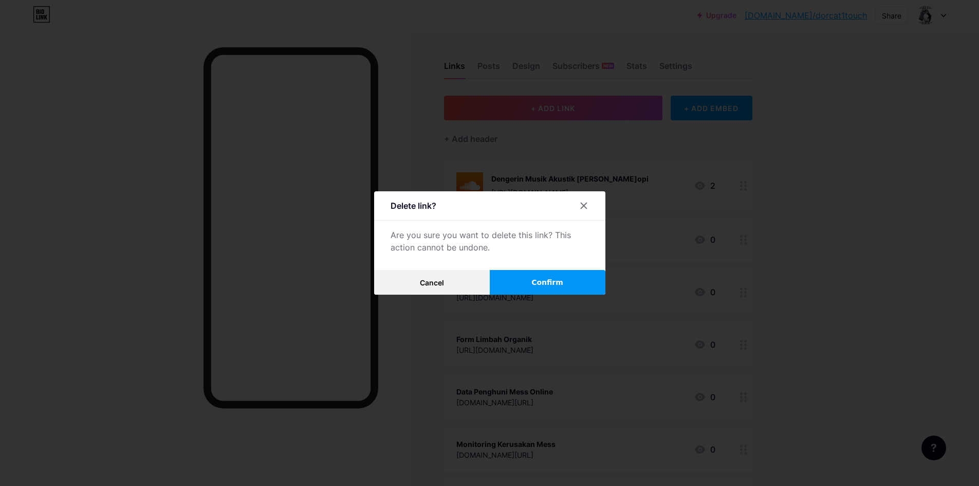 This screenshot has width=979, height=486. I want to click on span: Cancel, so click(432, 282).